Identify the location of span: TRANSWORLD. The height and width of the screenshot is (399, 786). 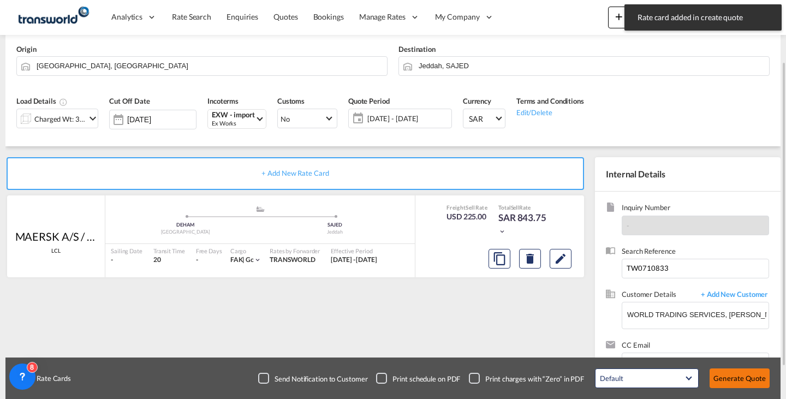
(293, 259).